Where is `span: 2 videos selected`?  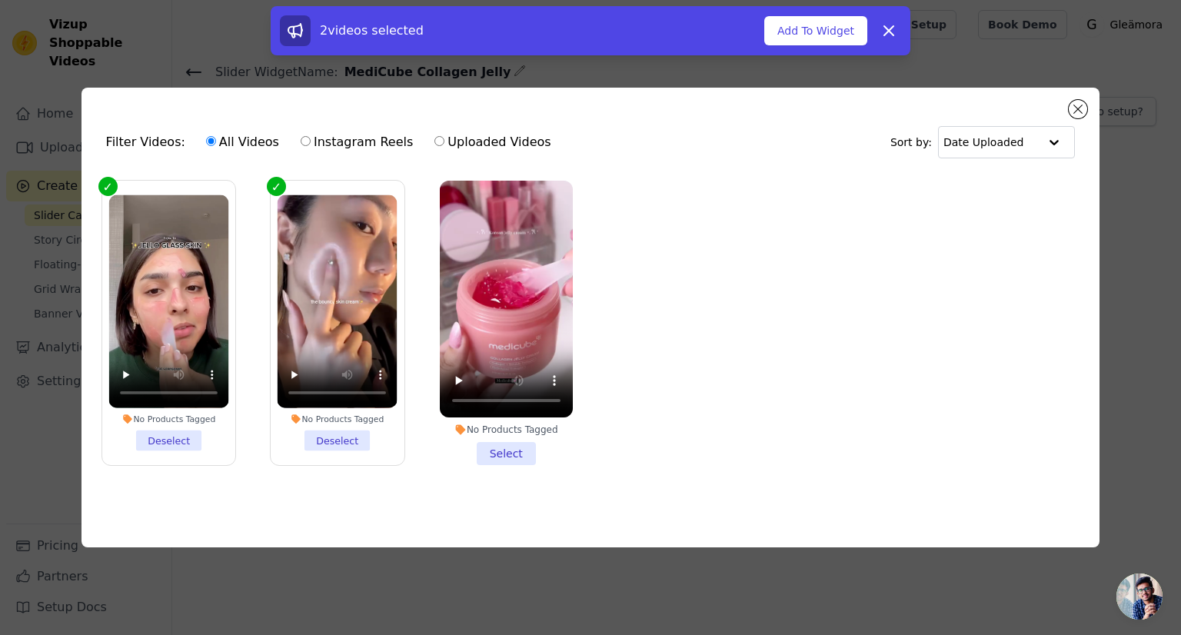 span: 2 videos selected is located at coordinates (371, 30).